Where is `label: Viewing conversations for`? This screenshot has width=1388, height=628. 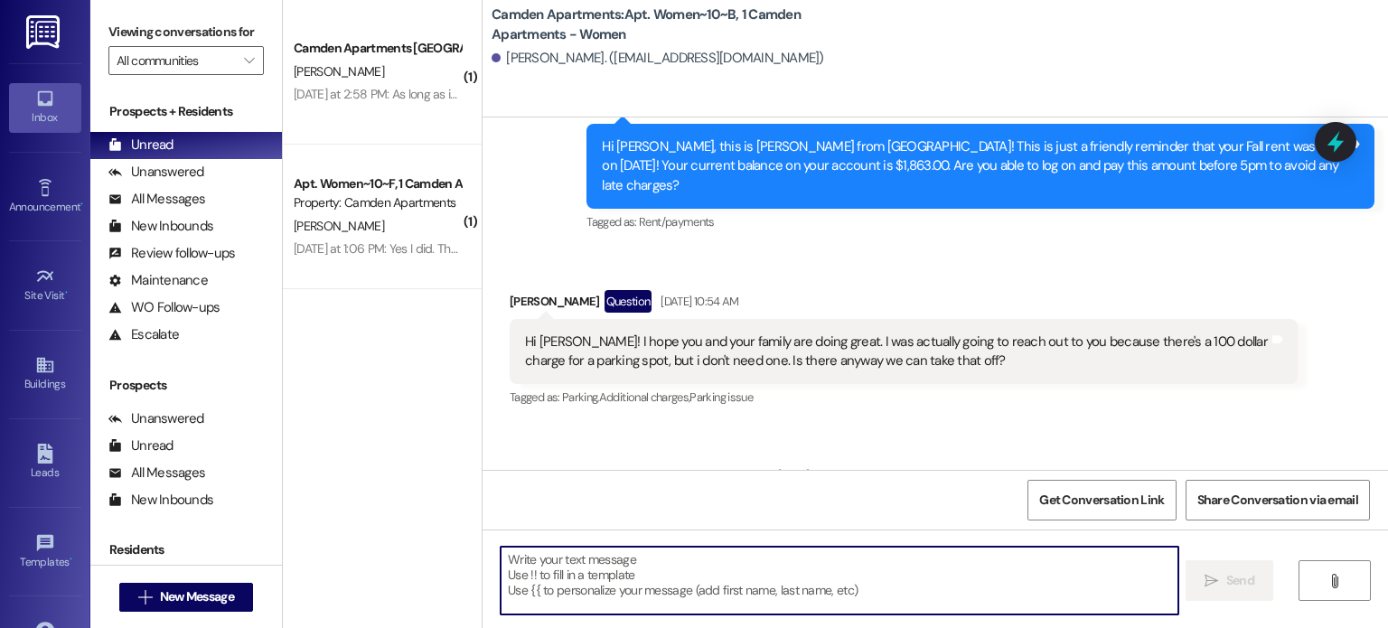 label: Viewing conversations for is located at coordinates (186, 32).